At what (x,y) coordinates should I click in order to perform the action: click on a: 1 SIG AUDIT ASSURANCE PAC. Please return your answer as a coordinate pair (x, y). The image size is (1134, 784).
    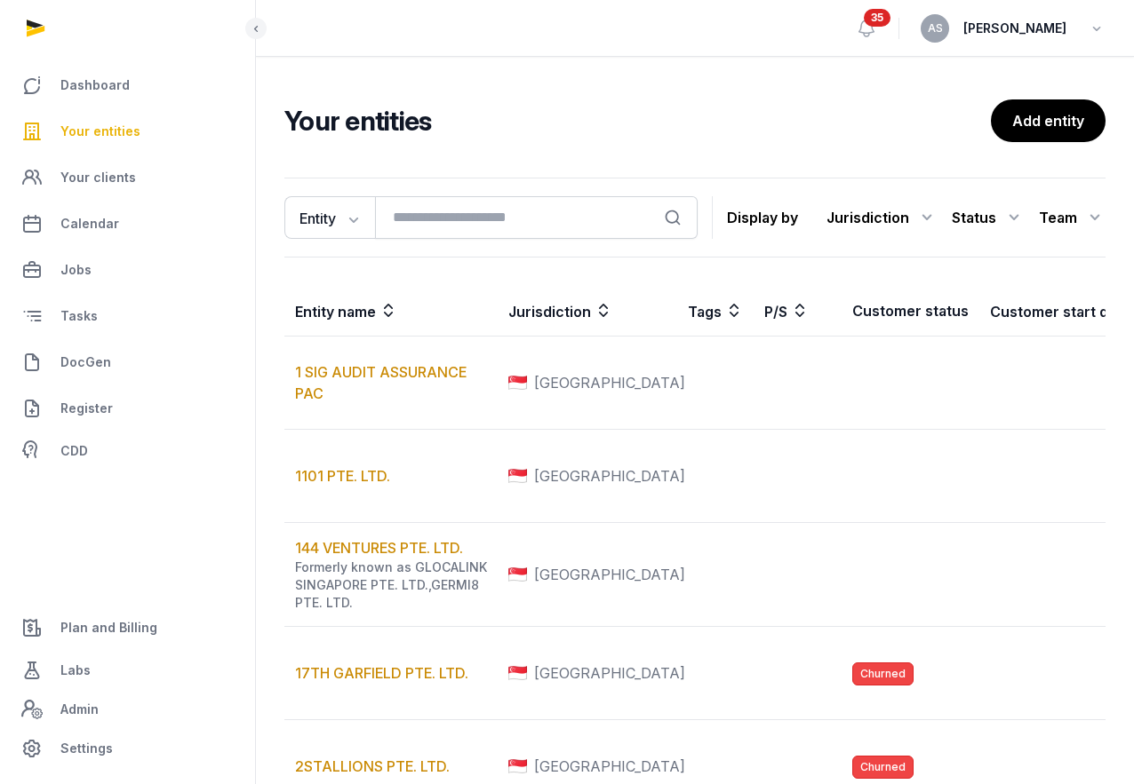
    Looking at the image, I should click on (380, 383).